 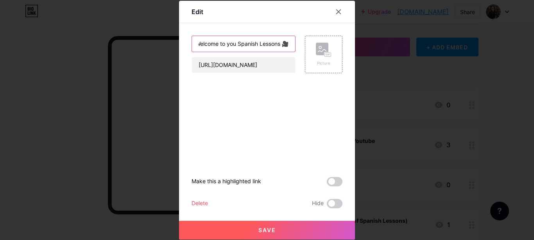 I want to click on input: Title, so click(x=244, y=44).